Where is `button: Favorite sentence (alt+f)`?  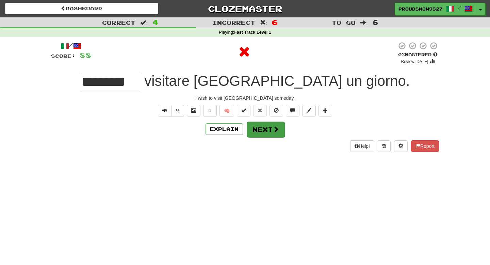 button: Favorite sentence (alt+f) is located at coordinates (210, 111).